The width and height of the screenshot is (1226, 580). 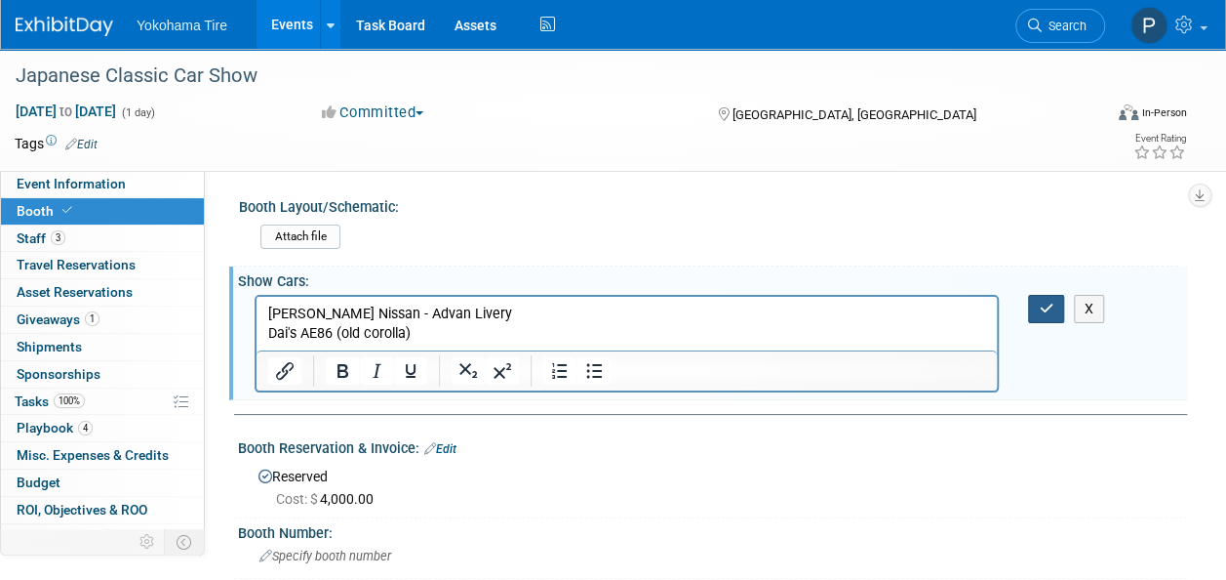 I want to click on a: Playbook4, so click(x=102, y=427).